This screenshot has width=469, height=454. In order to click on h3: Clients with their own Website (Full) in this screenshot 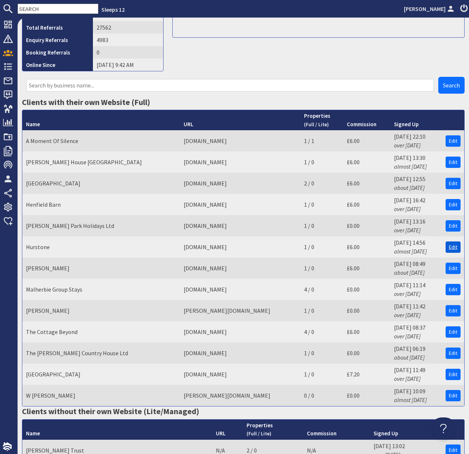, I will do `click(243, 102)`.